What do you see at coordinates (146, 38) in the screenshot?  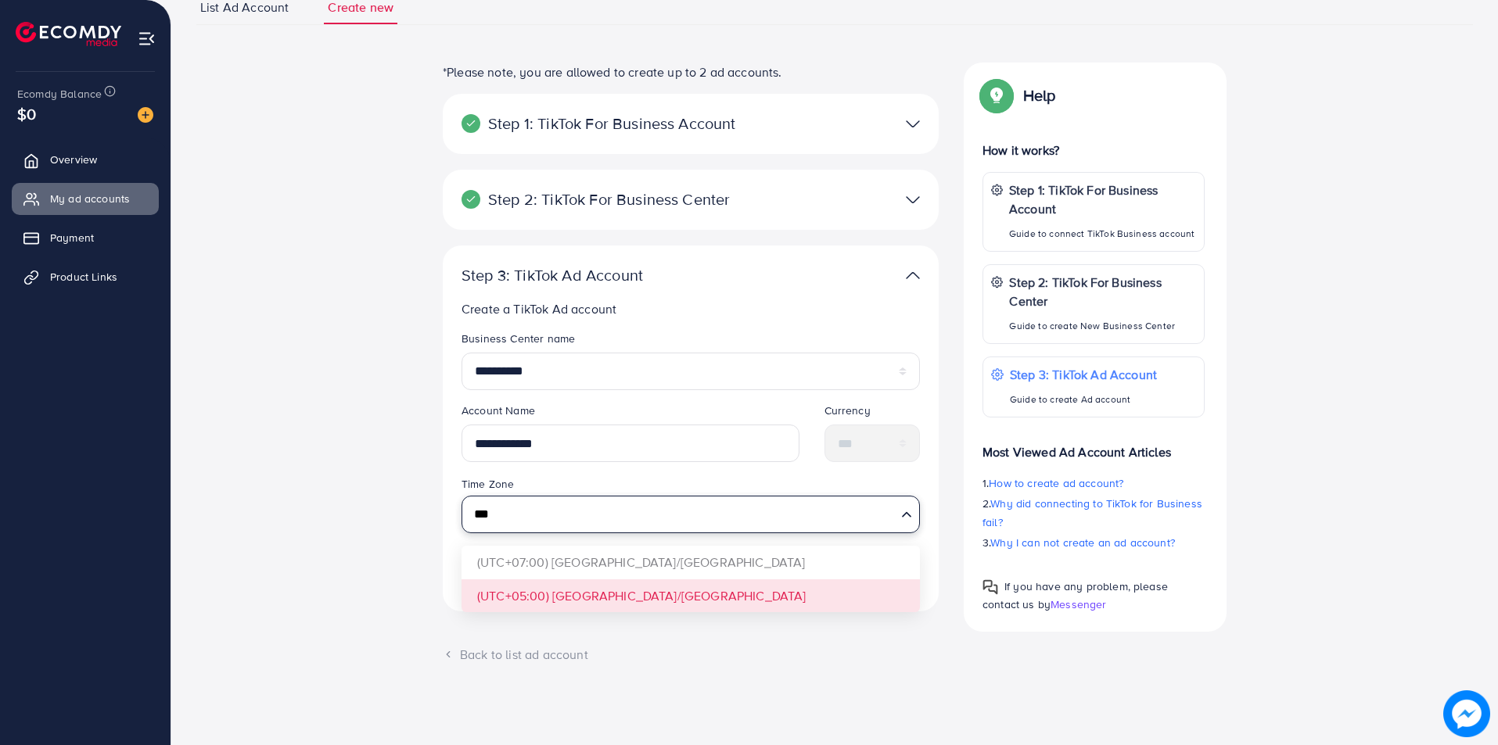 I see `img: menu` at bounding box center [146, 38].